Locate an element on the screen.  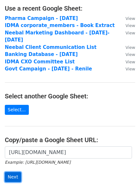
a: Neebal Client Communication List is located at coordinates (51, 47).